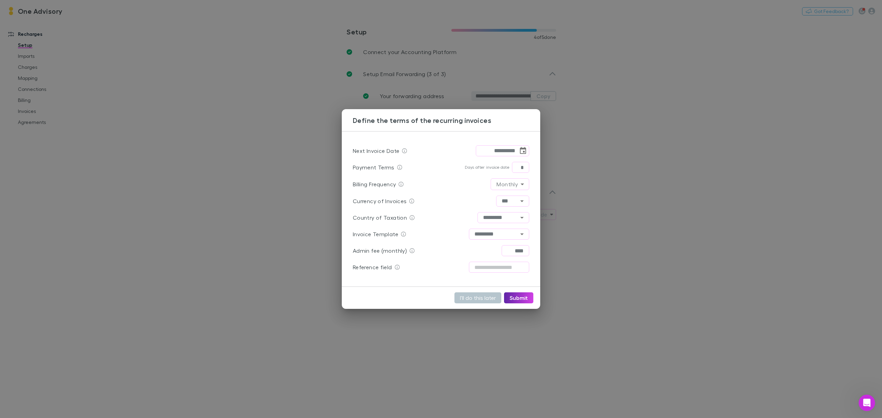  I want to click on button: Choose date, selected date is Nov 3, 2025, so click(523, 151).